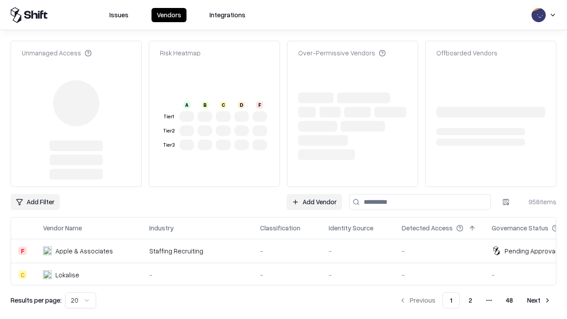 This screenshot has height=319, width=567. What do you see at coordinates (47, 275) in the screenshot?
I see `img: Lokalise` at bounding box center [47, 275].